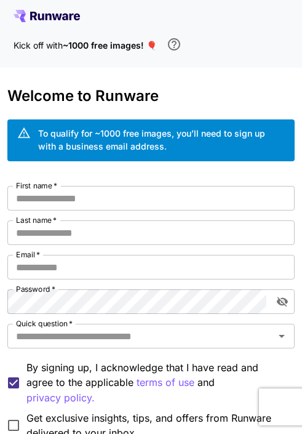 The height and width of the screenshot is (434, 302). What do you see at coordinates (28, 254) in the screenshot?
I see `label: Email` at bounding box center [28, 254].